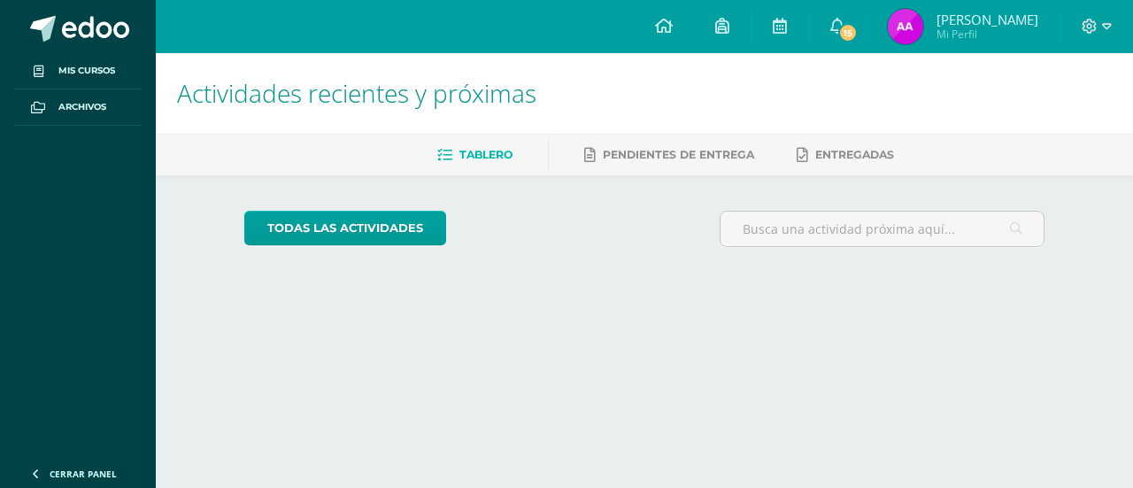 This screenshot has width=1133, height=488. Describe the element at coordinates (883, 228) in the screenshot. I see `input: Busca una actividad próxima aquí...` at that location.